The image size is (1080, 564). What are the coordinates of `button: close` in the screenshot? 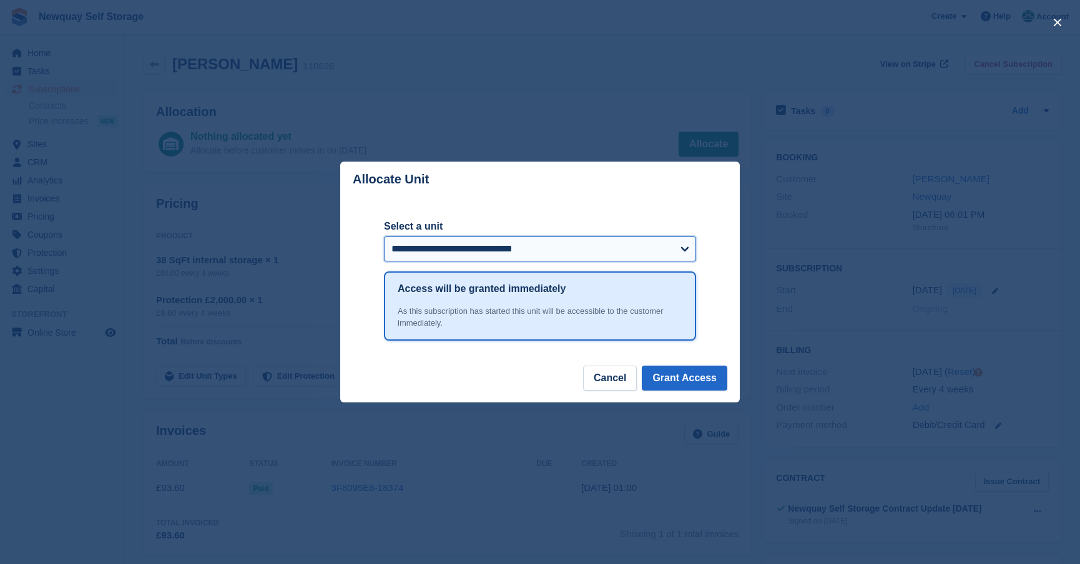 It's located at (1058, 22).